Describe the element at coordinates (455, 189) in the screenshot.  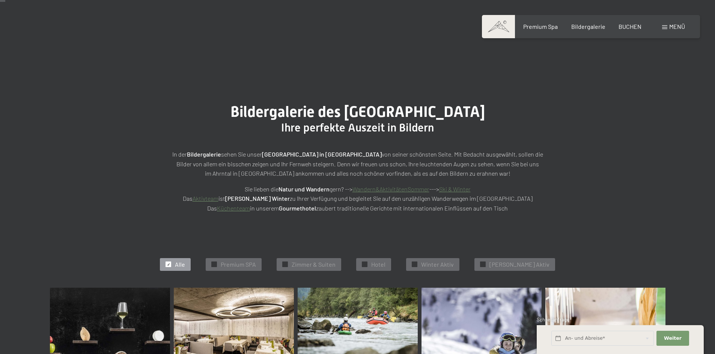
I see `a: Ski & Winter` at that location.